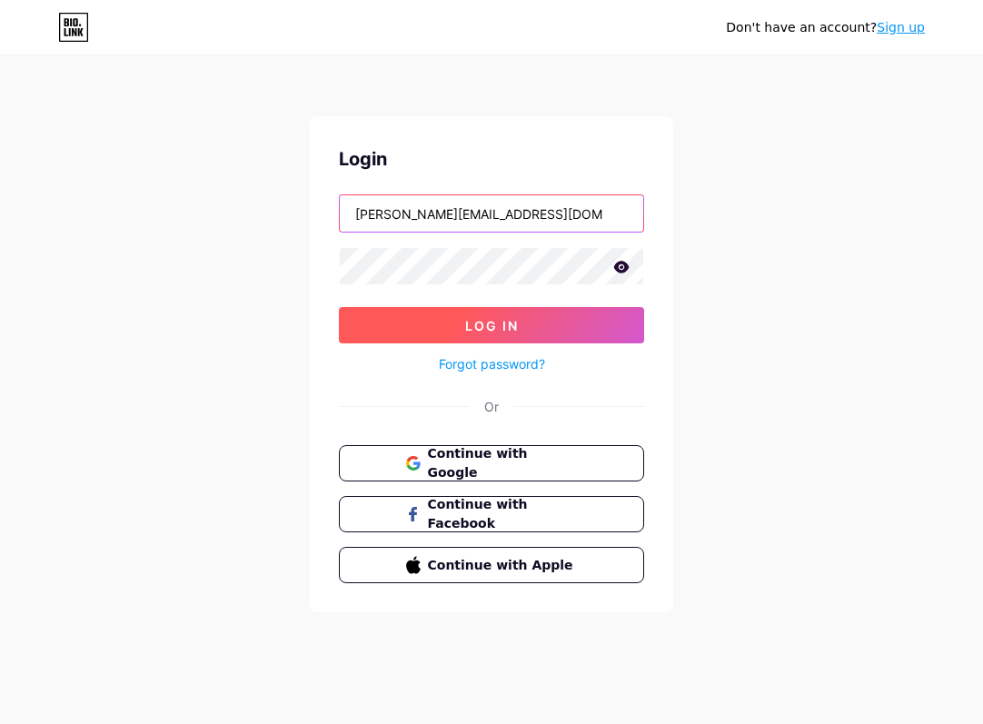  I want to click on span: Continue with Apple, so click(502, 565).